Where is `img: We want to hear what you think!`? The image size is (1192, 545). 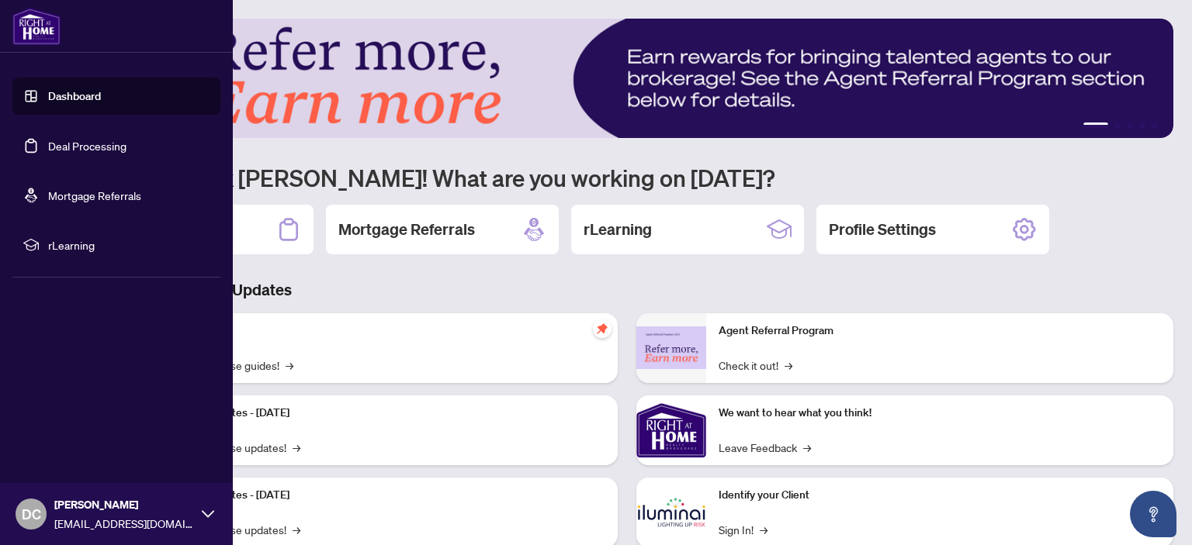
img: We want to hear what you think! is located at coordinates (671, 431).